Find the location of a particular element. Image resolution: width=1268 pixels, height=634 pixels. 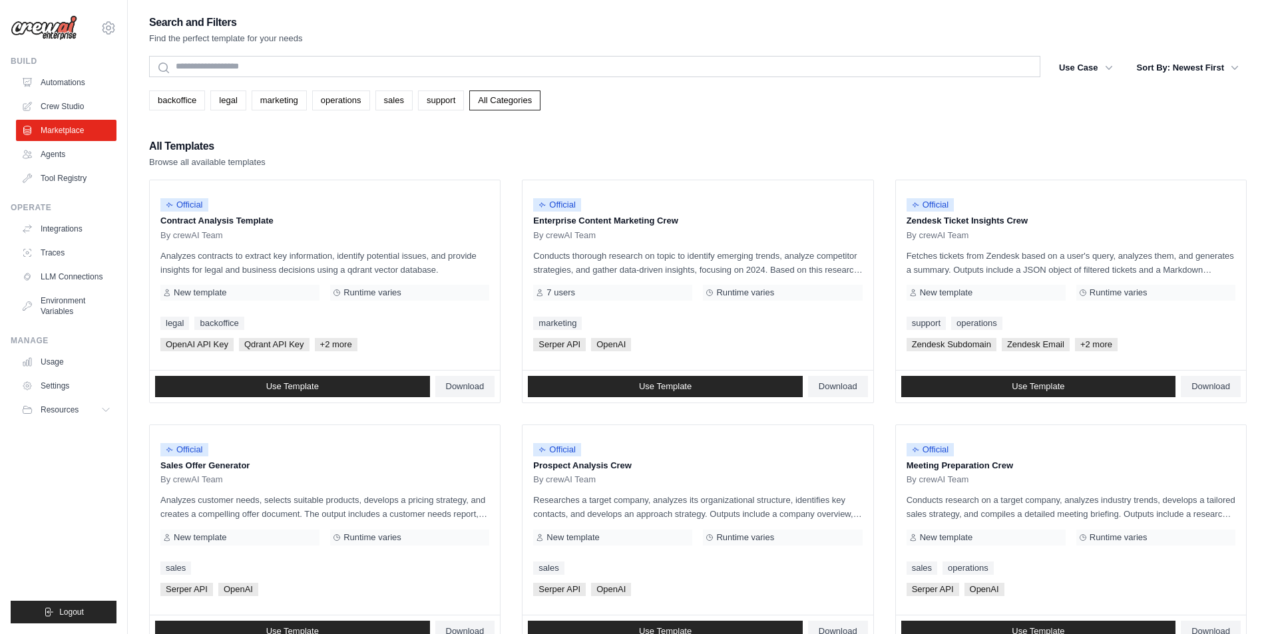

a: Environment Variables is located at coordinates (66, 306).